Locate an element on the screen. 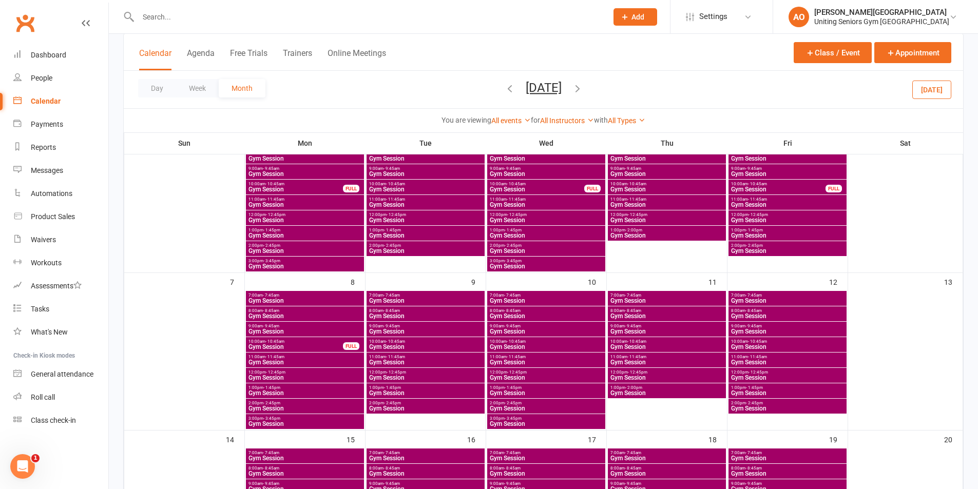  div: Automations is located at coordinates (51, 194).